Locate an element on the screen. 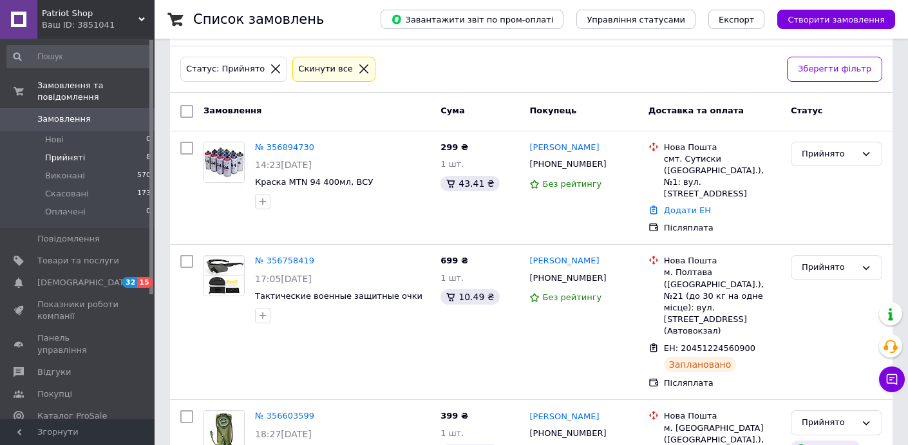 The width and height of the screenshot is (908, 445). h1: Список замовлень is located at coordinates (258, 19).